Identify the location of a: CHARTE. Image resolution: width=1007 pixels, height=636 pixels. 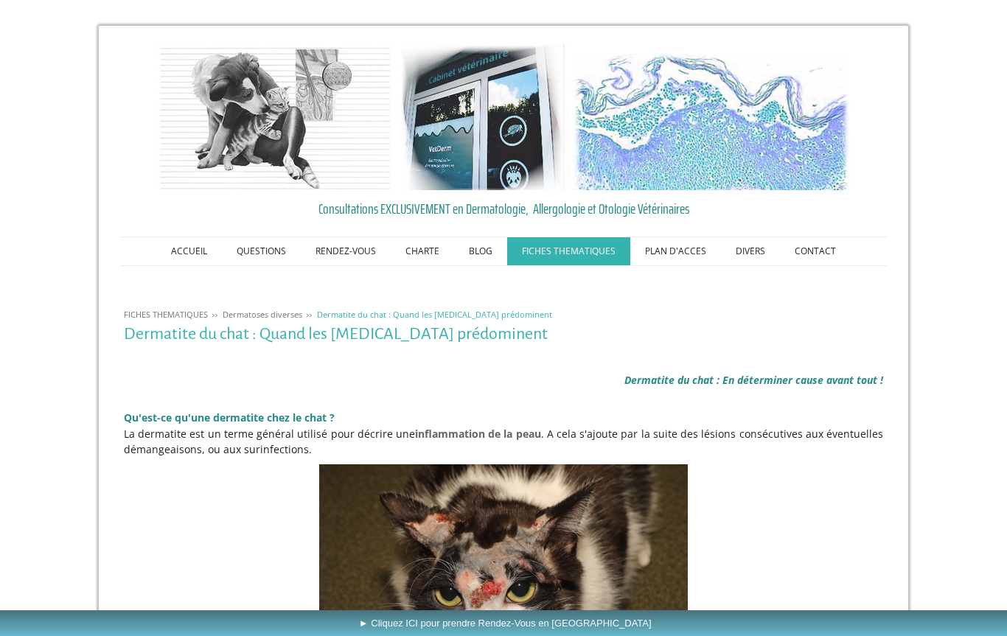
(422, 251).